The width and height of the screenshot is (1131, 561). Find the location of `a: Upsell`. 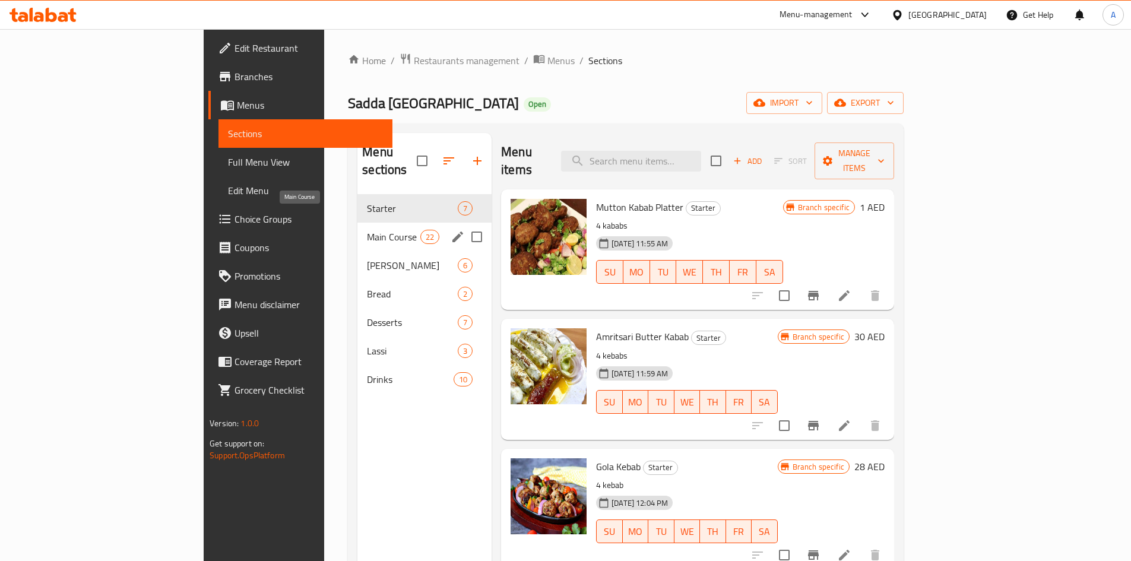

a: Upsell is located at coordinates (300, 333).